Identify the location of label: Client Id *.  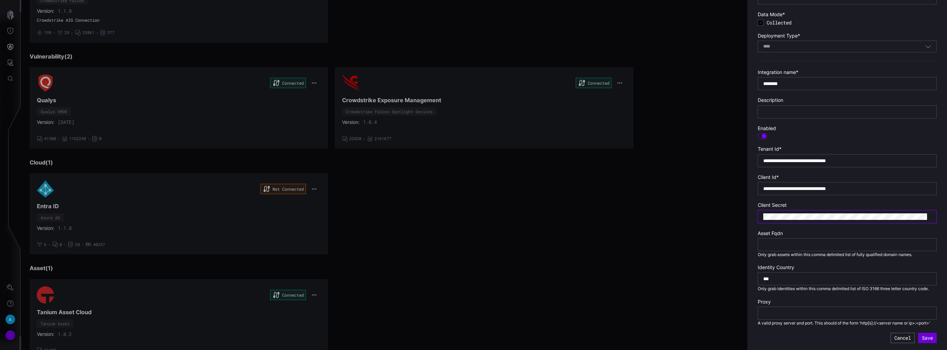
(847, 177).